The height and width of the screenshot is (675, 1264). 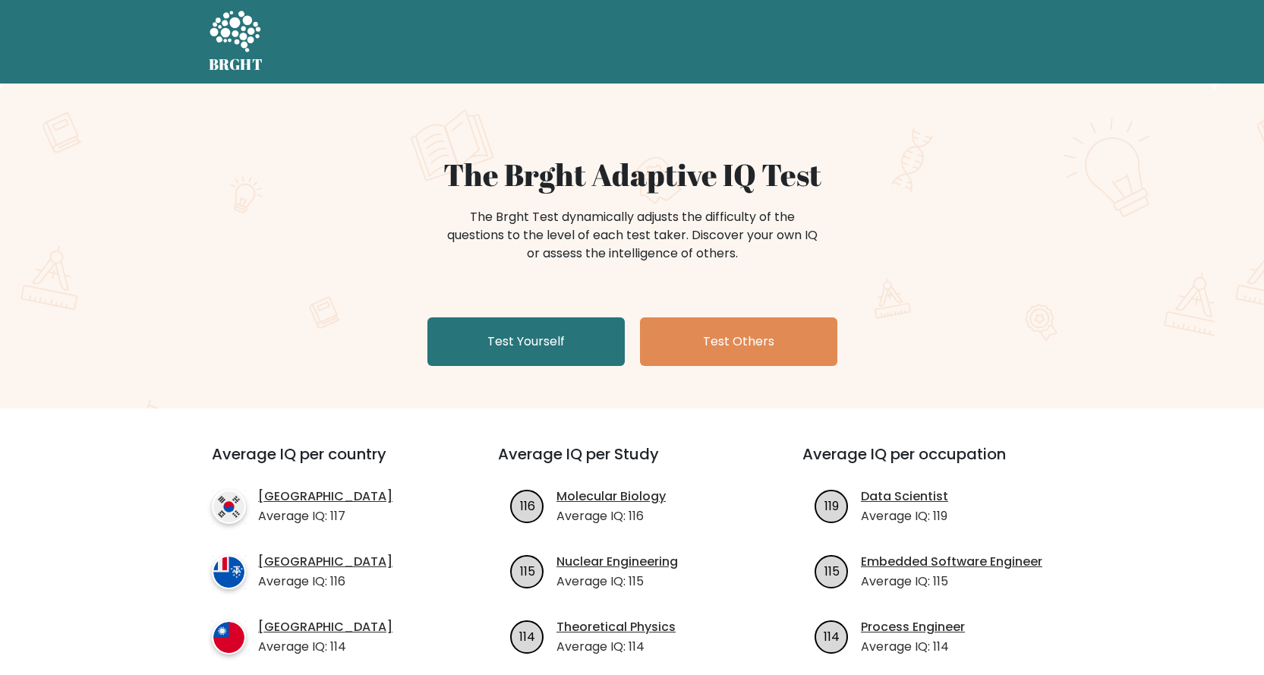 I want to click on a: Molecular Biology, so click(x=611, y=496).